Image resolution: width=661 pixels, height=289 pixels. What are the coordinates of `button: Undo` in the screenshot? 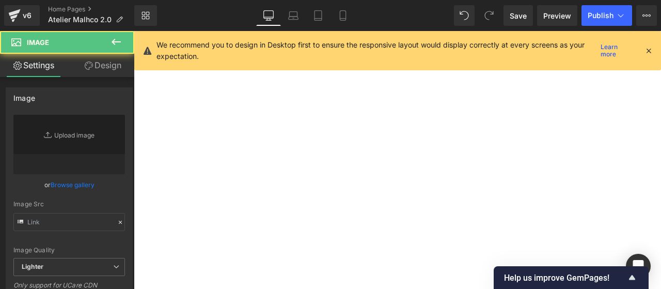 It's located at (464, 15).